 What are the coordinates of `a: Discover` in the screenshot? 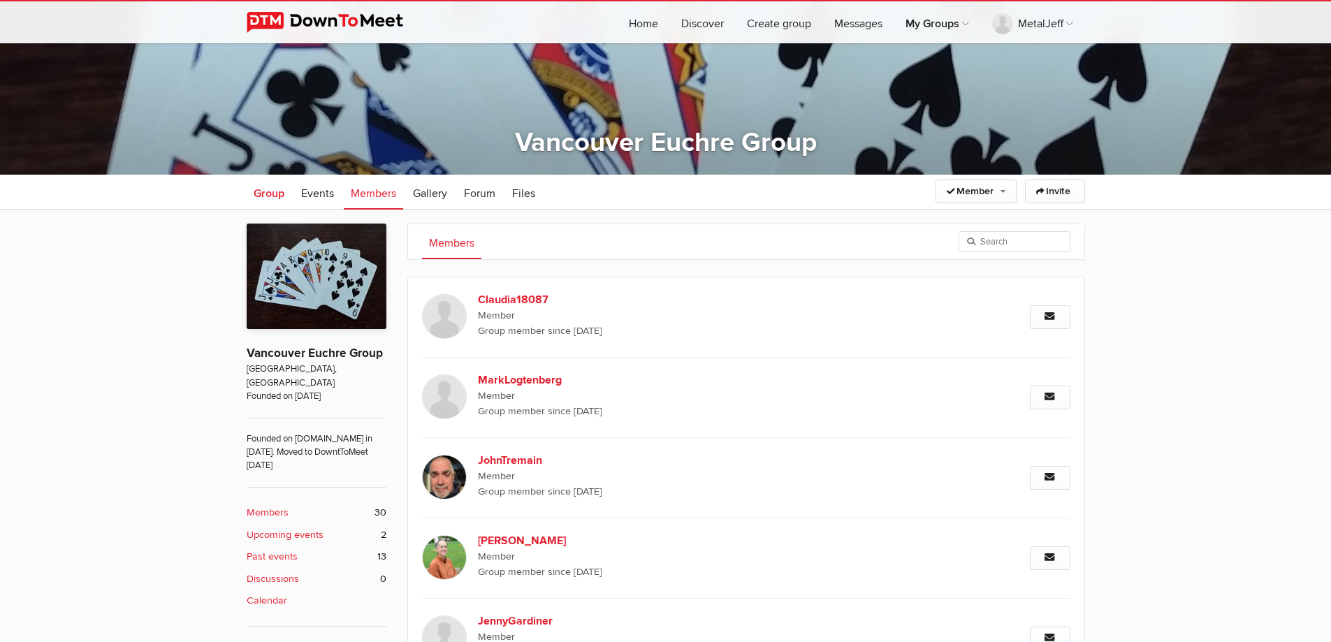 It's located at (702, 22).